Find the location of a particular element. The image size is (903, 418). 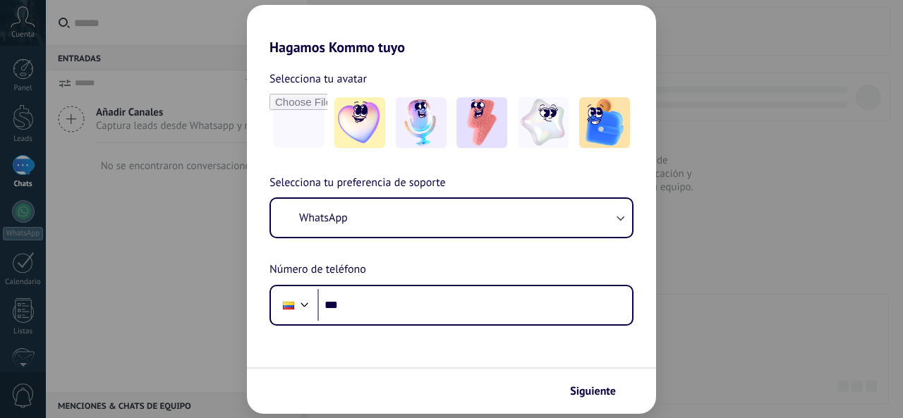

img: -4.jpeg is located at coordinates (543, 123).